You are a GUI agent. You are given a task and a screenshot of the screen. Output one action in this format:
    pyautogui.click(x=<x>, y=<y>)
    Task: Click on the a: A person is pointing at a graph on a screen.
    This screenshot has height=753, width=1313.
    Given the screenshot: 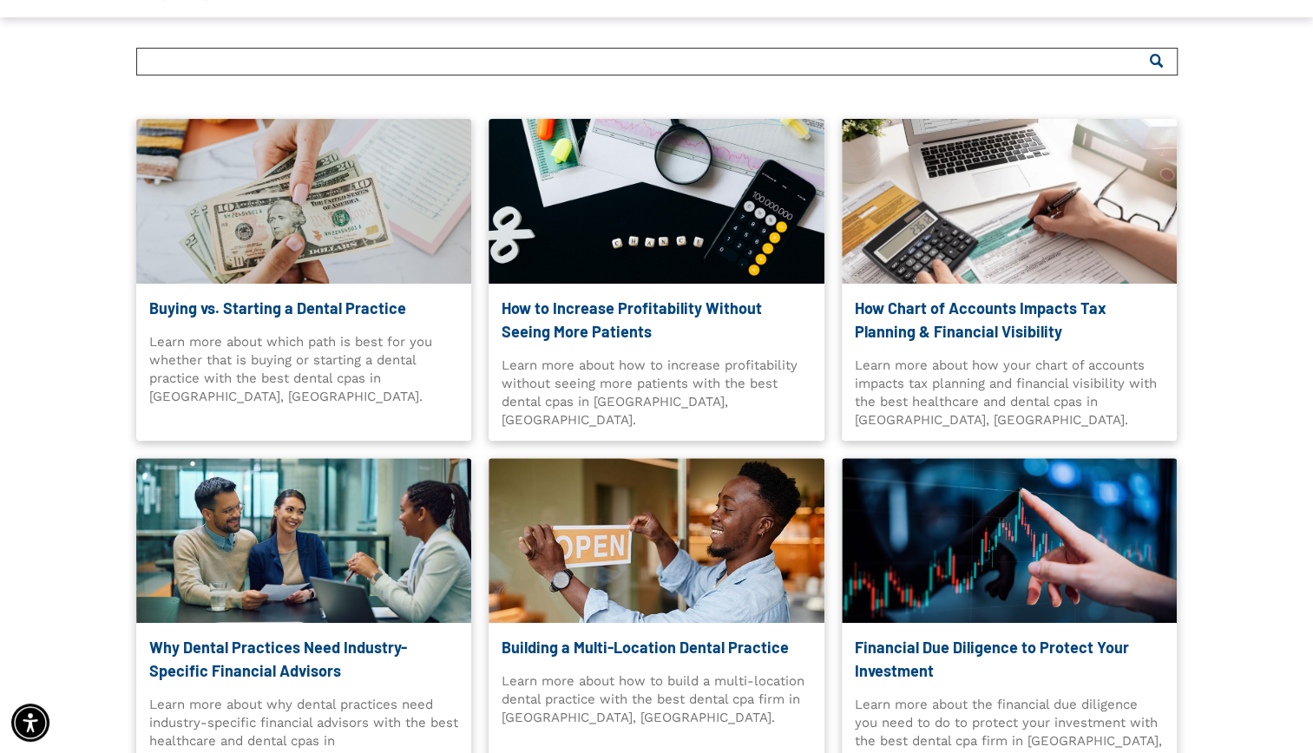 What is the action you would take?
    pyautogui.click(x=1009, y=541)
    